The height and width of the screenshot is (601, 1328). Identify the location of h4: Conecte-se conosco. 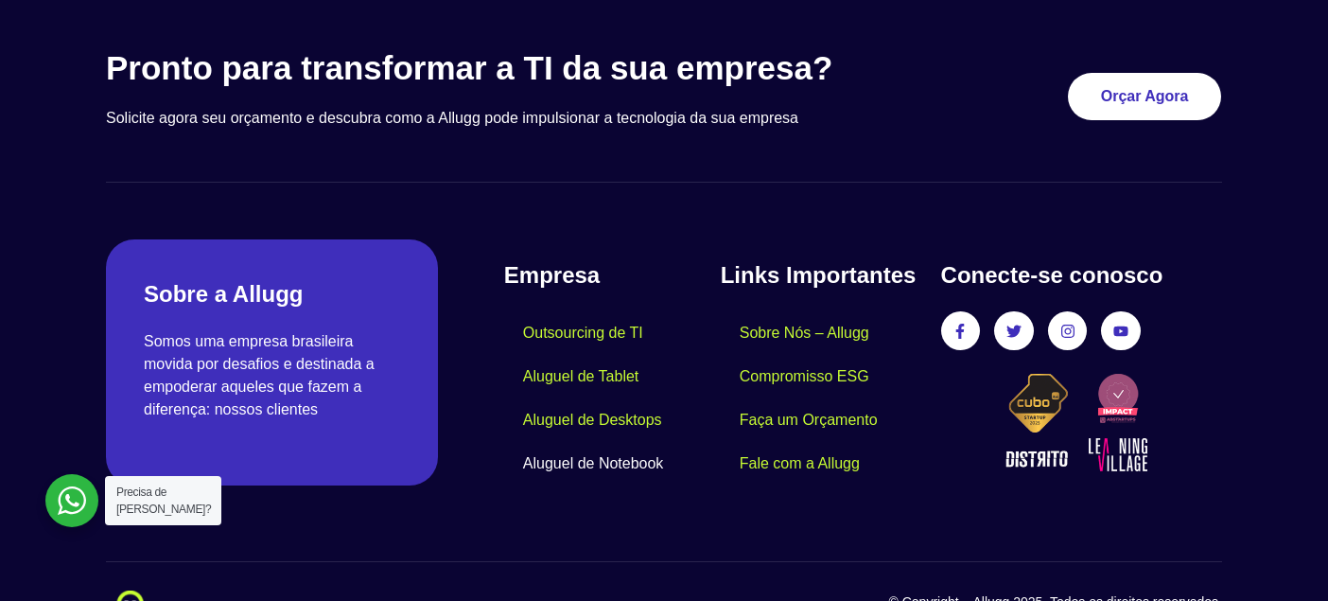
(1081, 275).